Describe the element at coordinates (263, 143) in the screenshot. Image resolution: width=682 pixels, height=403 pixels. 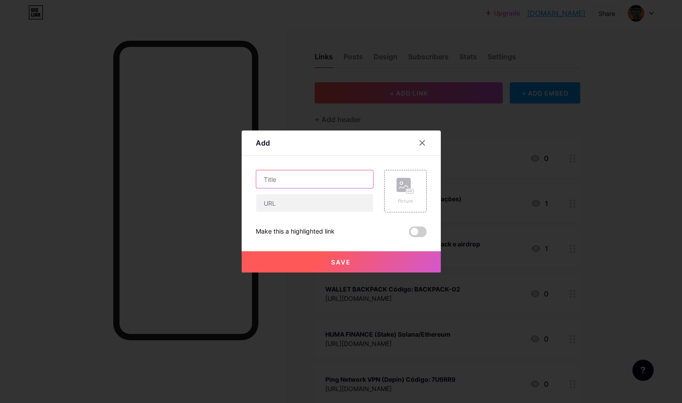
I see `div: Add` at that location.